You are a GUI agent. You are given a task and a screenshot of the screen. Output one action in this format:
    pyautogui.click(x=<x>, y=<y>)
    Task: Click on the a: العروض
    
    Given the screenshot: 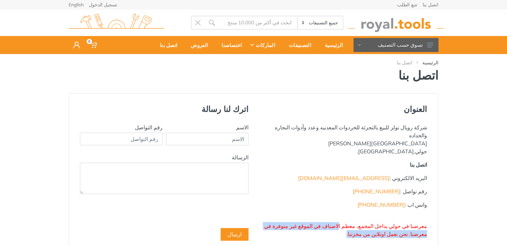 What is the action you would take?
    pyautogui.click(x=197, y=45)
    